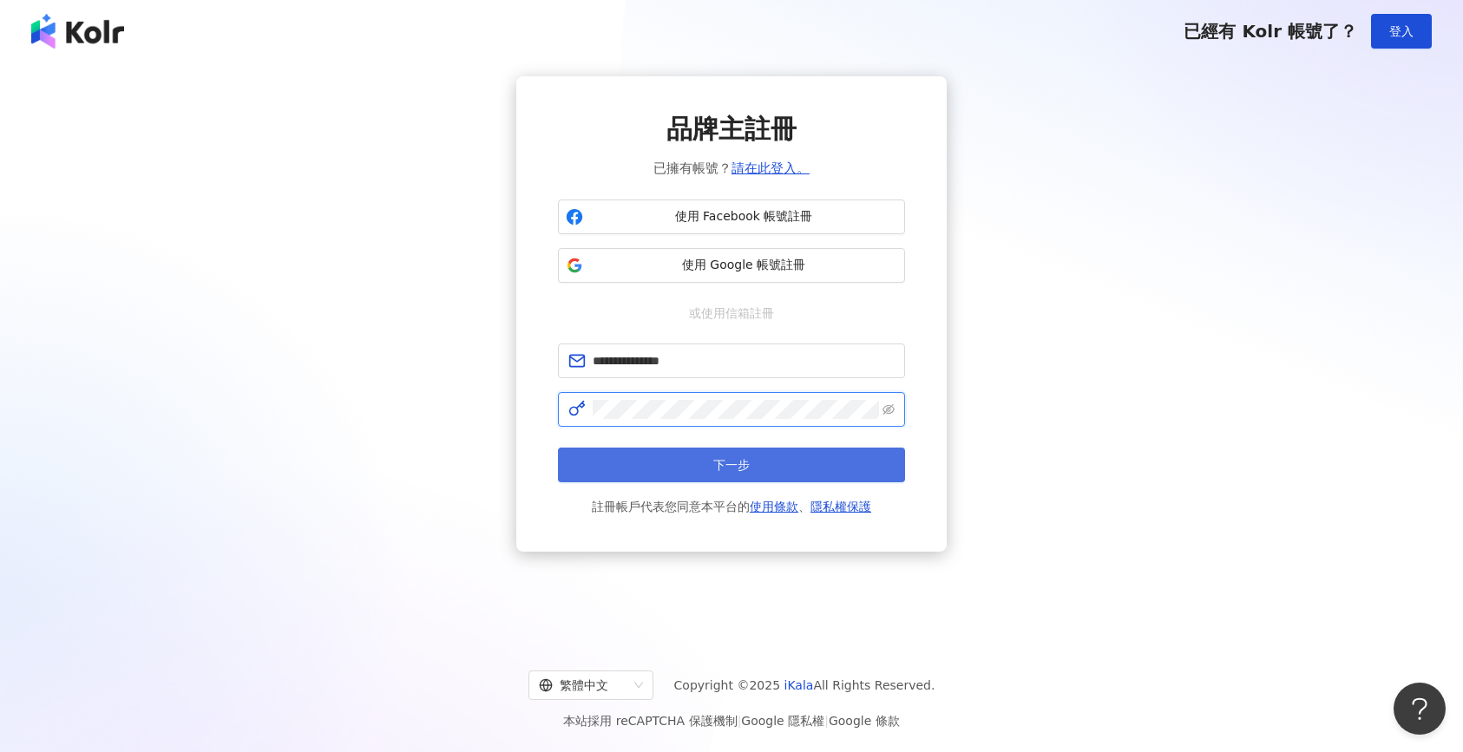 The image size is (1463, 752). Describe the element at coordinates (732, 507) in the screenshot. I see `span: 註冊帳戶代表您同意本平台的 、` at that location.